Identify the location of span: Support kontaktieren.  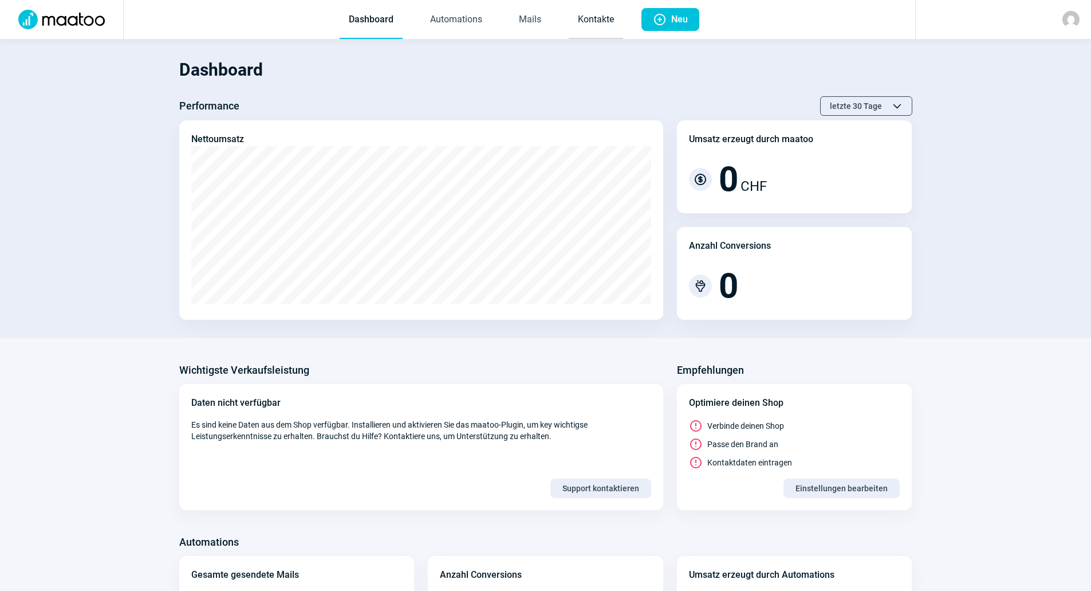
(601, 488).